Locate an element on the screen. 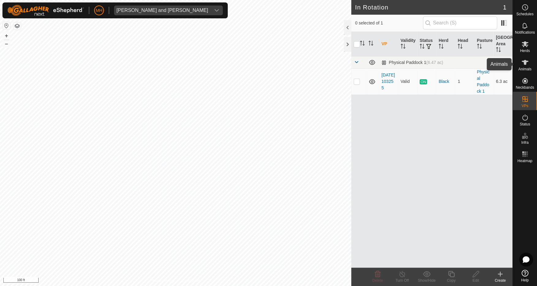 The width and height of the screenshot is (537, 286). span: Herds is located at coordinates (524, 51).